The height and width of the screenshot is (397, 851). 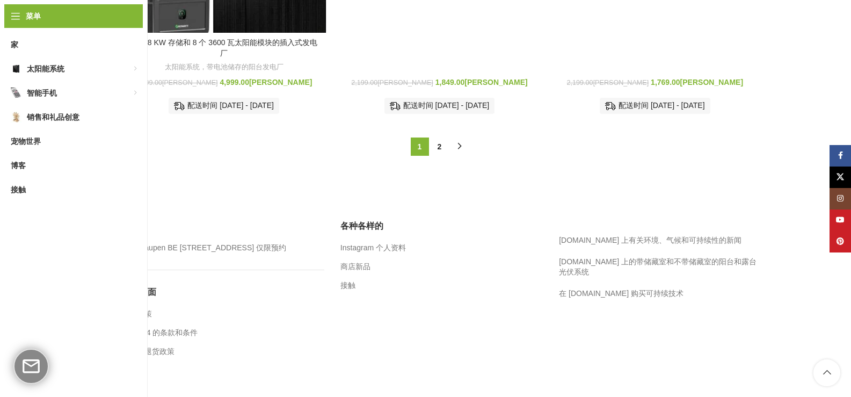 I want to click on font: 5,399.00, so click(x=149, y=83).